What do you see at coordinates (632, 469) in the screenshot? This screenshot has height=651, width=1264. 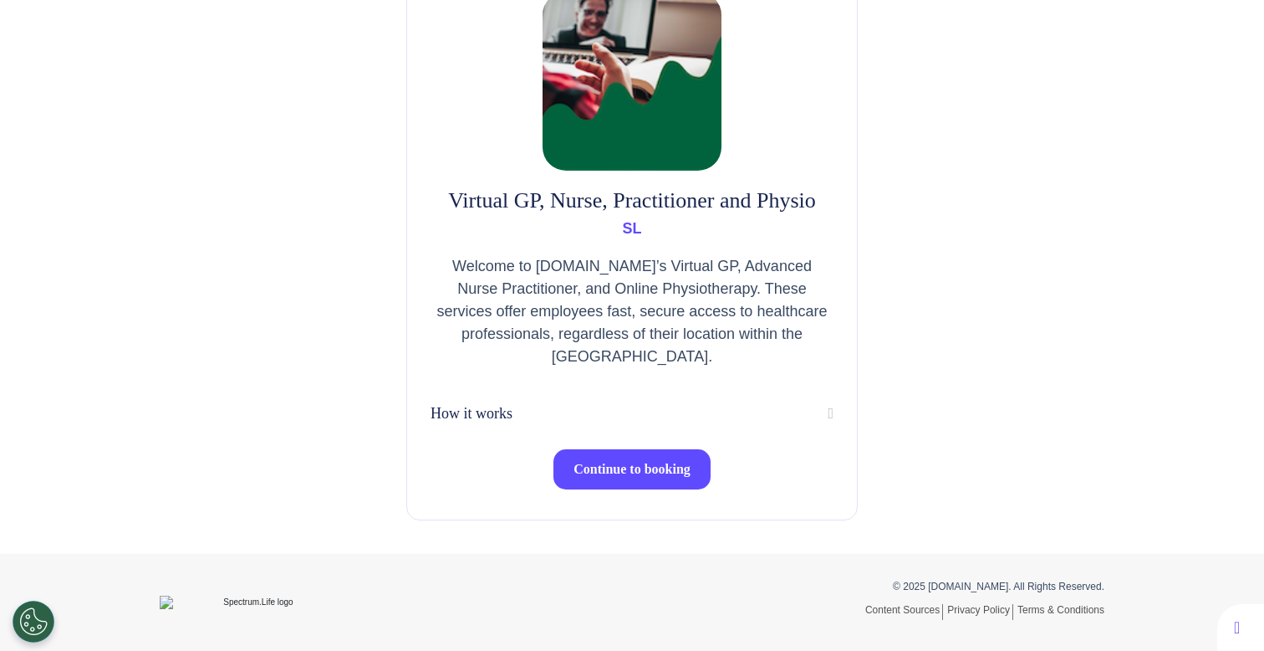 I see `button: Continue to booking` at bounding box center [632, 469].